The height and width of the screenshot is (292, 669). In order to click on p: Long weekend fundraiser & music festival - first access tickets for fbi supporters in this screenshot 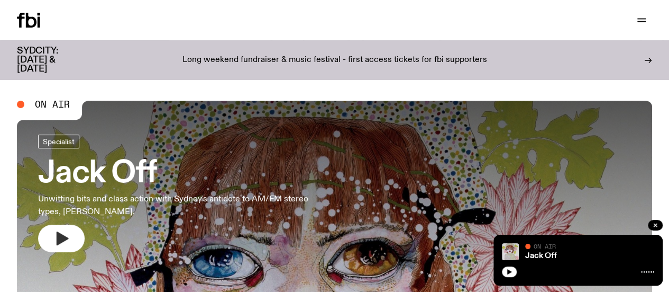, I will do `click(335, 60)`.